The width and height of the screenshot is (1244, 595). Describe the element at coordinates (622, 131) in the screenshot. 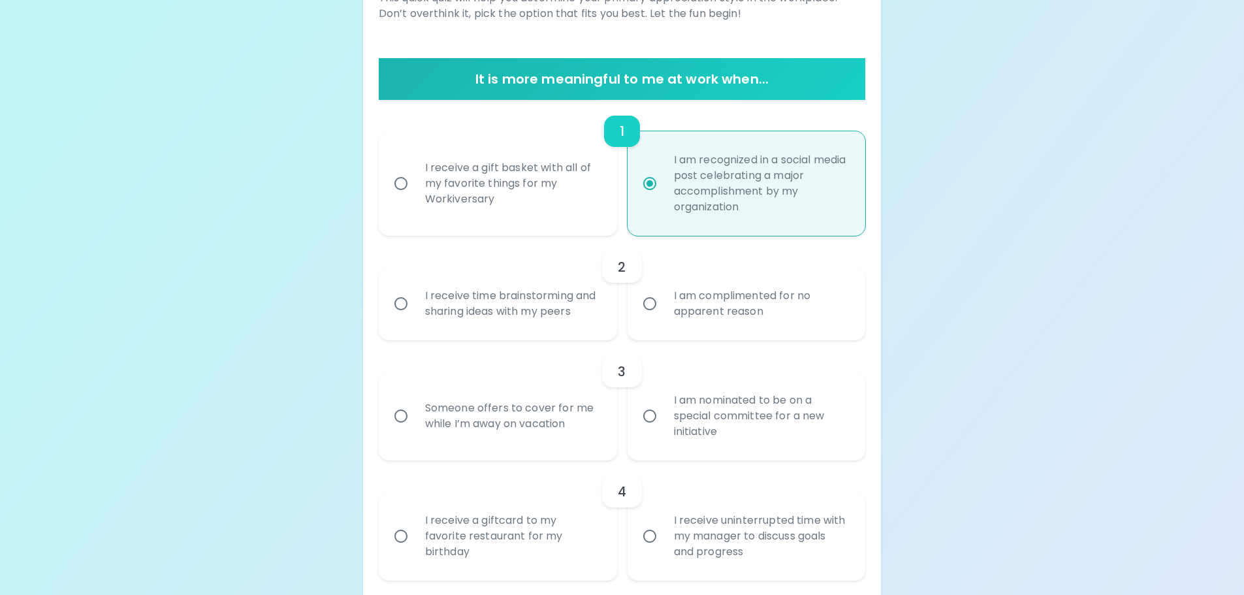

I see `h6: 1` at that location.